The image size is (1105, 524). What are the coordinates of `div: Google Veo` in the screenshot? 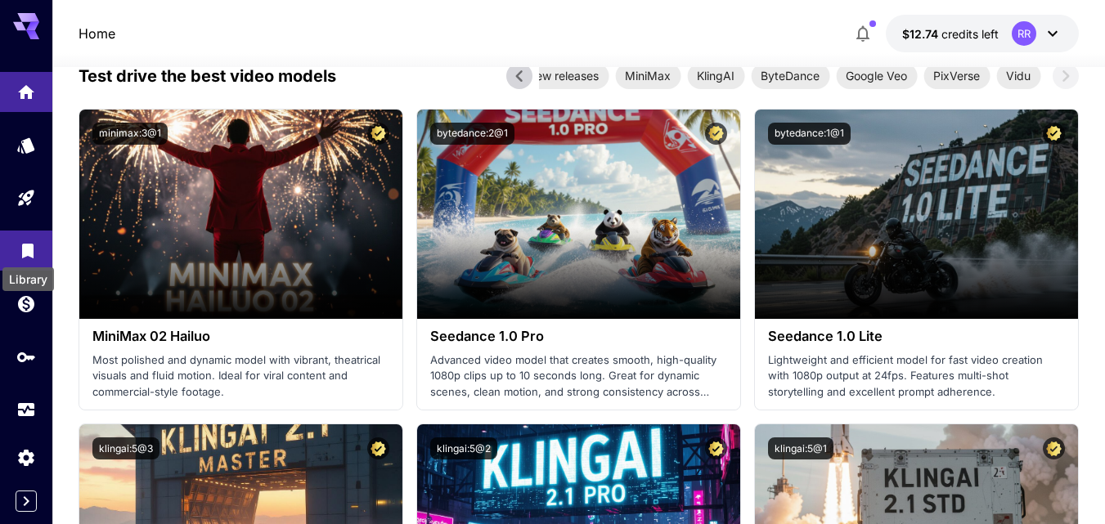 It's located at (876, 76).